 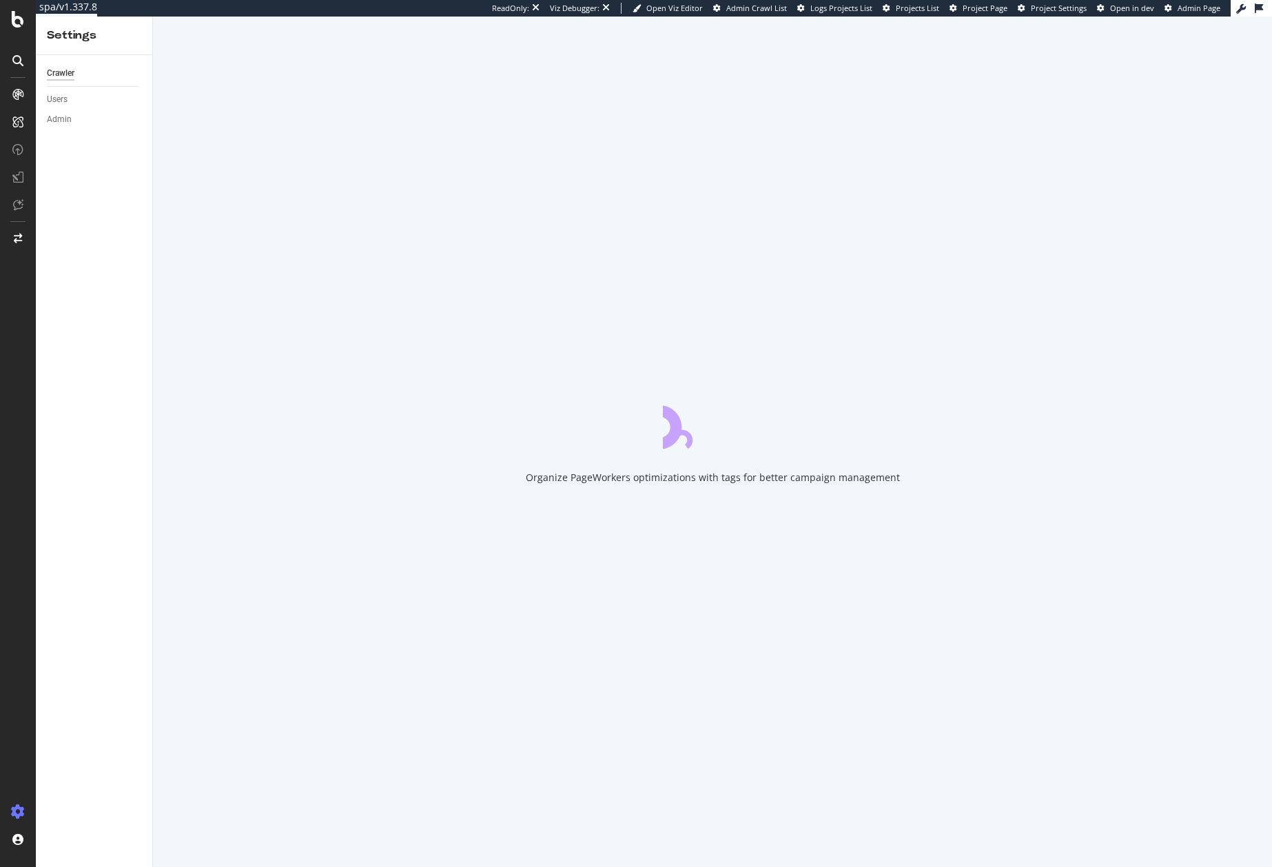 I want to click on span: Admin Page, so click(x=1199, y=8).